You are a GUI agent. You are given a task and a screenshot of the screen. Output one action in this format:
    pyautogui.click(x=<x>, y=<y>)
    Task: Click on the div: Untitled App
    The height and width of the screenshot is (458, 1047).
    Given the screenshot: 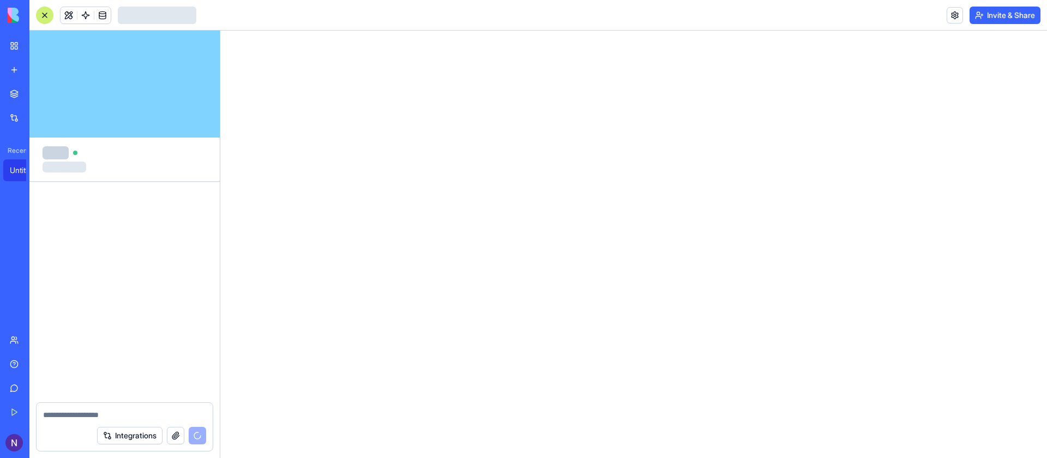 What is the action you would take?
    pyautogui.click(x=25, y=170)
    